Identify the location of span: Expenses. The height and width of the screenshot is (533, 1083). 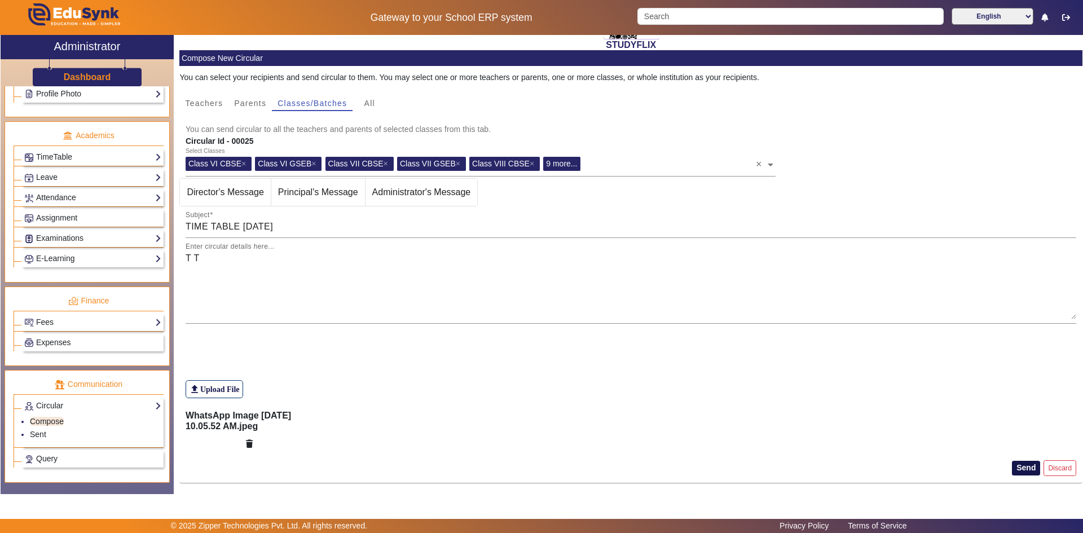
(53, 342).